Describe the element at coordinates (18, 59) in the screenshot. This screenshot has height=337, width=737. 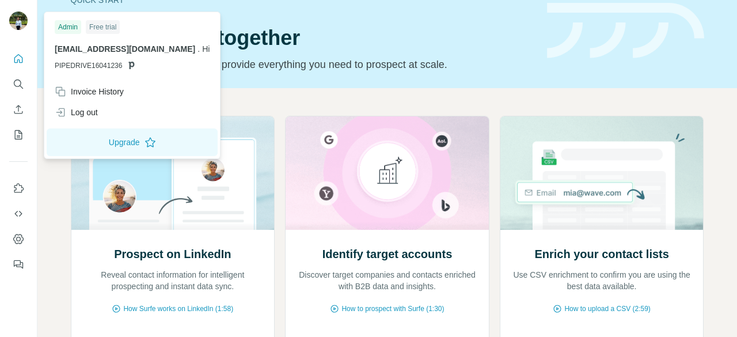
I see `button: Quick start` at that location.